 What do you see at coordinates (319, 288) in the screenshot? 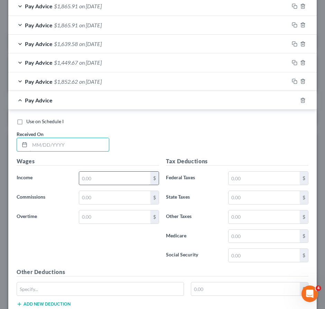
I see `span: 4` at bounding box center [319, 288].